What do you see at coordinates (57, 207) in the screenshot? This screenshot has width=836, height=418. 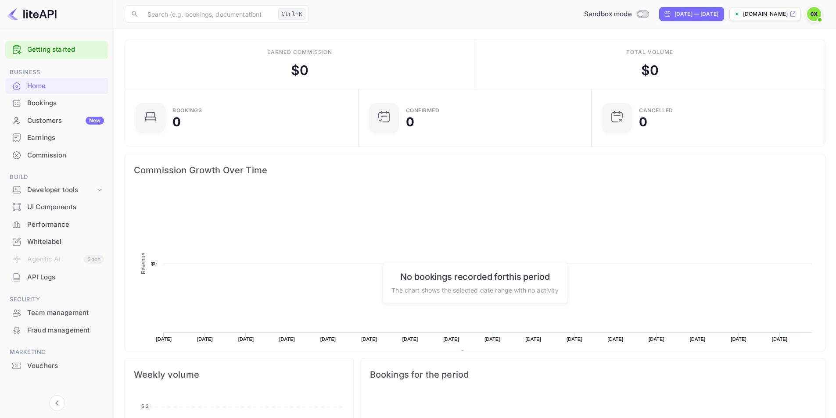 I see `a: UI Components` at bounding box center [57, 207].